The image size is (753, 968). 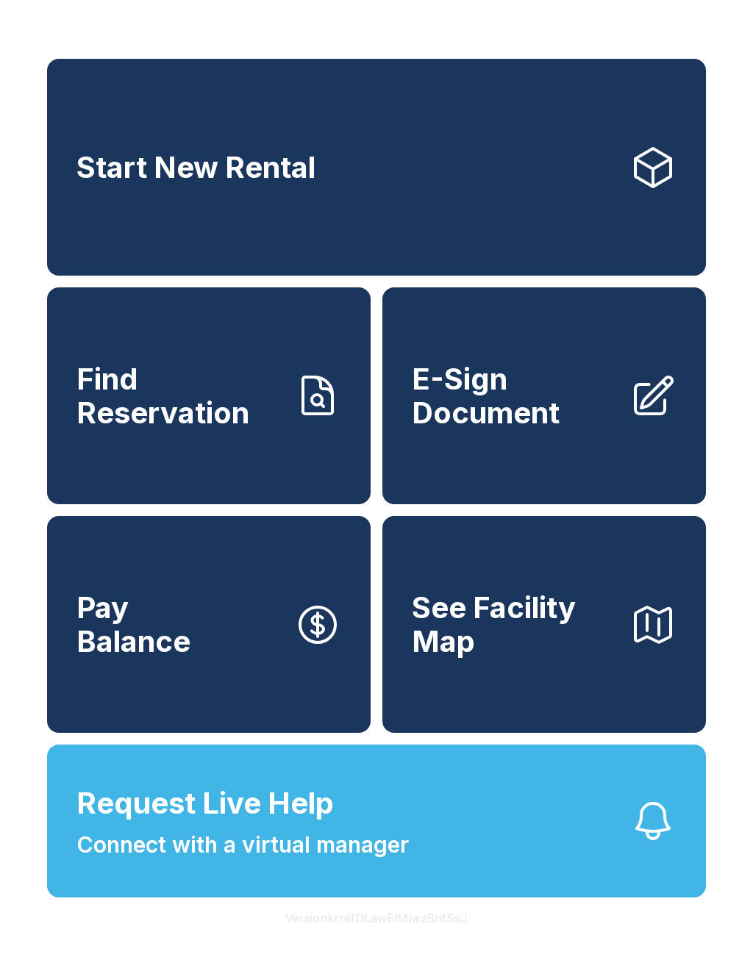 What do you see at coordinates (209, 624) in the screenshot?
I see `button: PayBalance` at bounding box center [209, 624].